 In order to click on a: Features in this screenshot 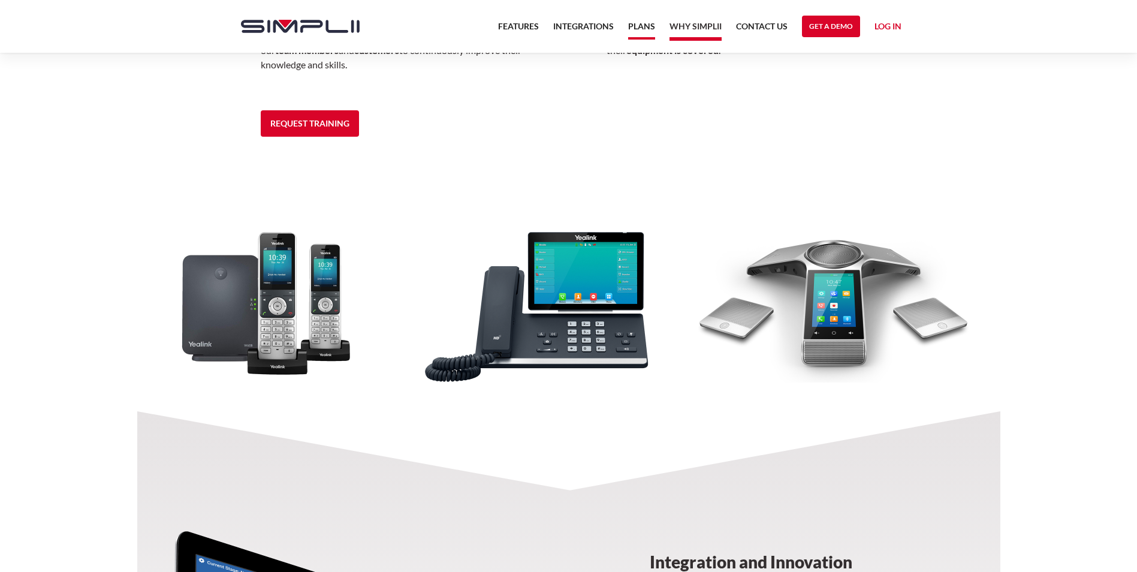, I will do `click(518, 30)`.